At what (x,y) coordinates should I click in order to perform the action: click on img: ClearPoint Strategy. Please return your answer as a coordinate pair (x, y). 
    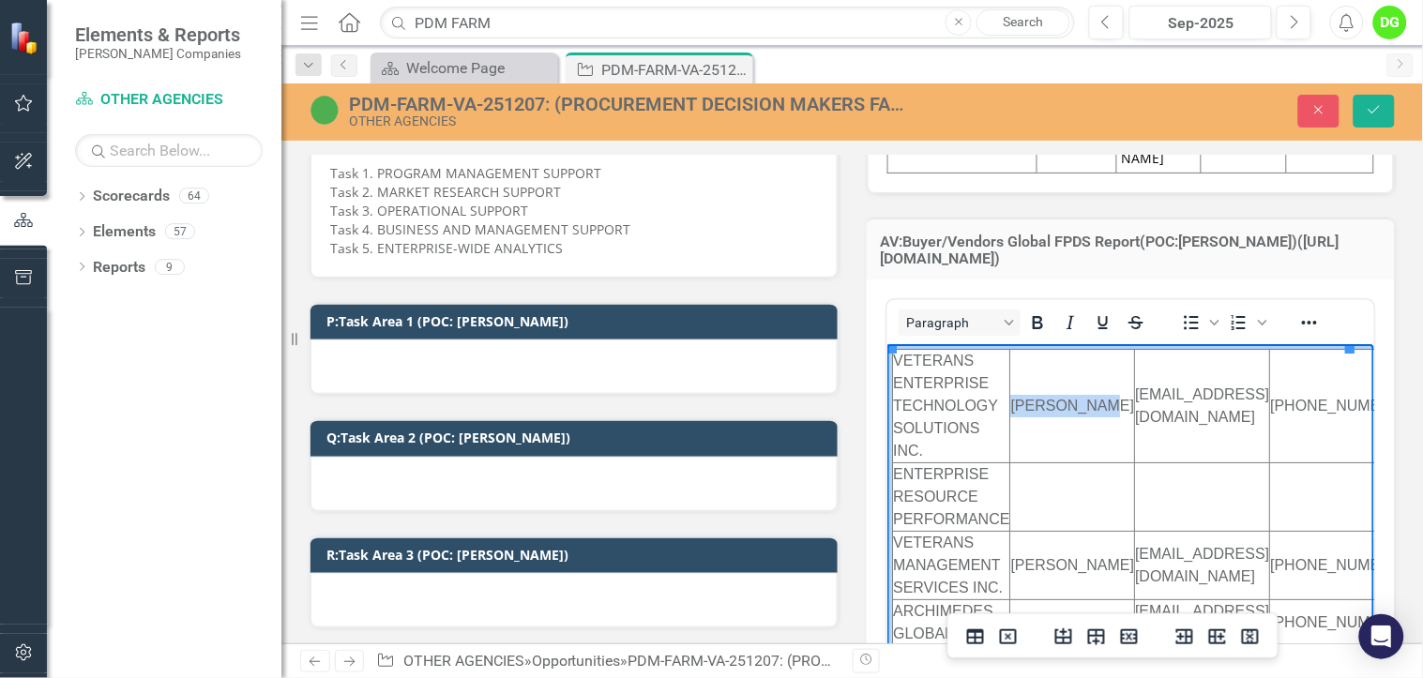
    Looking at the image, I should click on (25, 38).